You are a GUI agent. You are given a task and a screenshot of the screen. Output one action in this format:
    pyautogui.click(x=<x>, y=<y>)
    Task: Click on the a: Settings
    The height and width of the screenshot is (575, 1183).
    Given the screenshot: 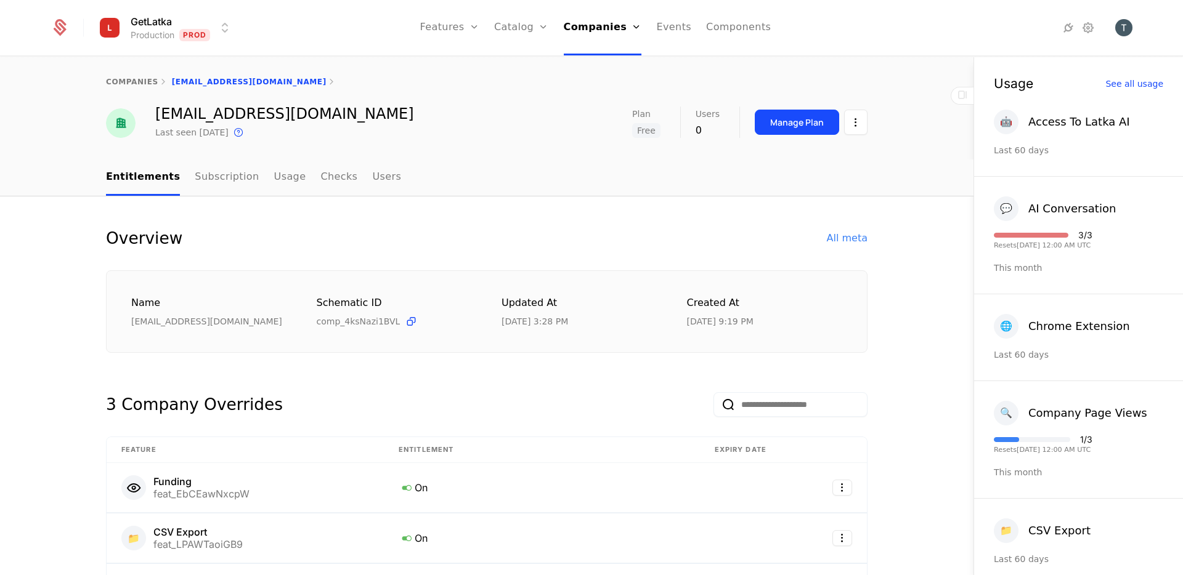 What is the action you would take?
    pyautogui.click(x=1088, y=28)
    